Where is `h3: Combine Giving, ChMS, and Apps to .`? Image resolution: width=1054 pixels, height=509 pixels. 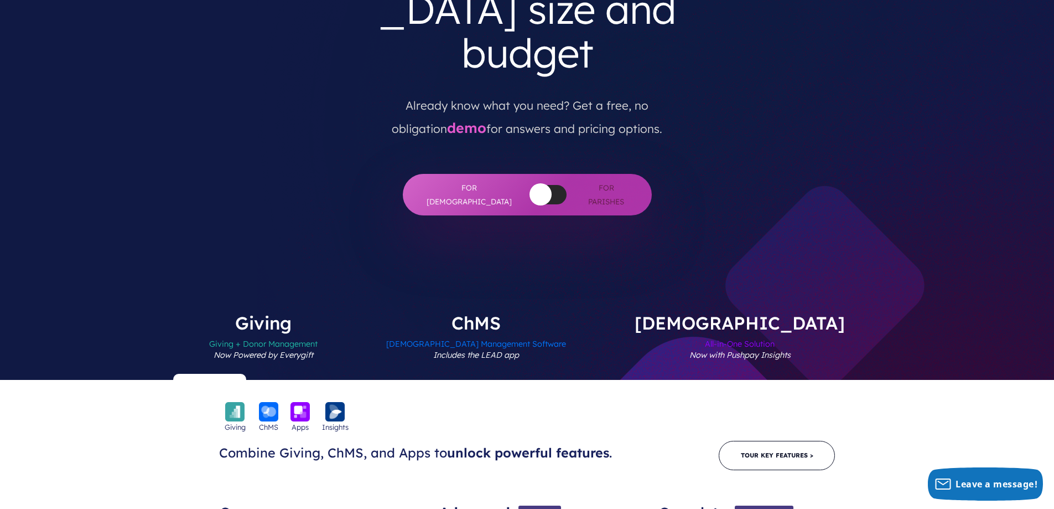 h3: Combine Giving, ChMS, and Apps to . is located at coordinates (421, 453).